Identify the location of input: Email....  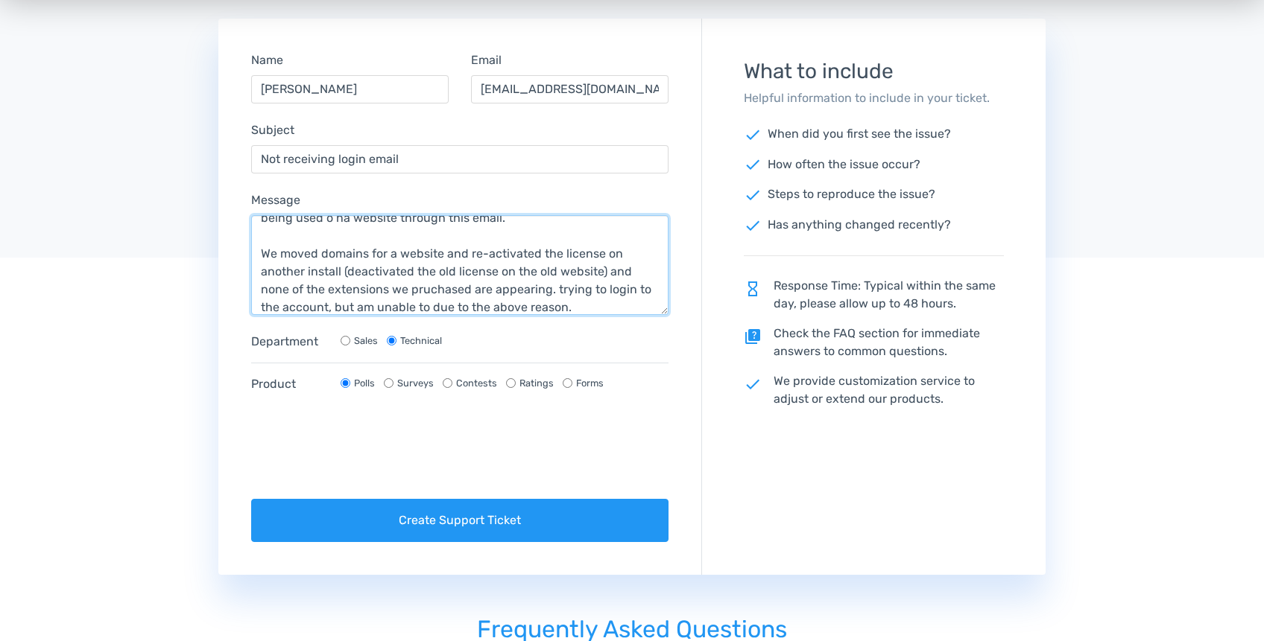
(569, 89).